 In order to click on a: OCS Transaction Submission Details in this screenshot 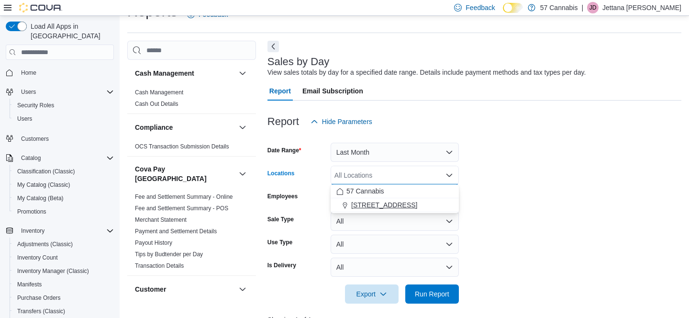, I will do `click(182, 146)`.